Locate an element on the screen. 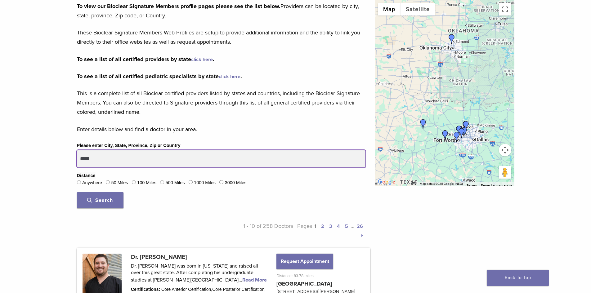  button: Request Appointment is located at coordinates (305, 262).